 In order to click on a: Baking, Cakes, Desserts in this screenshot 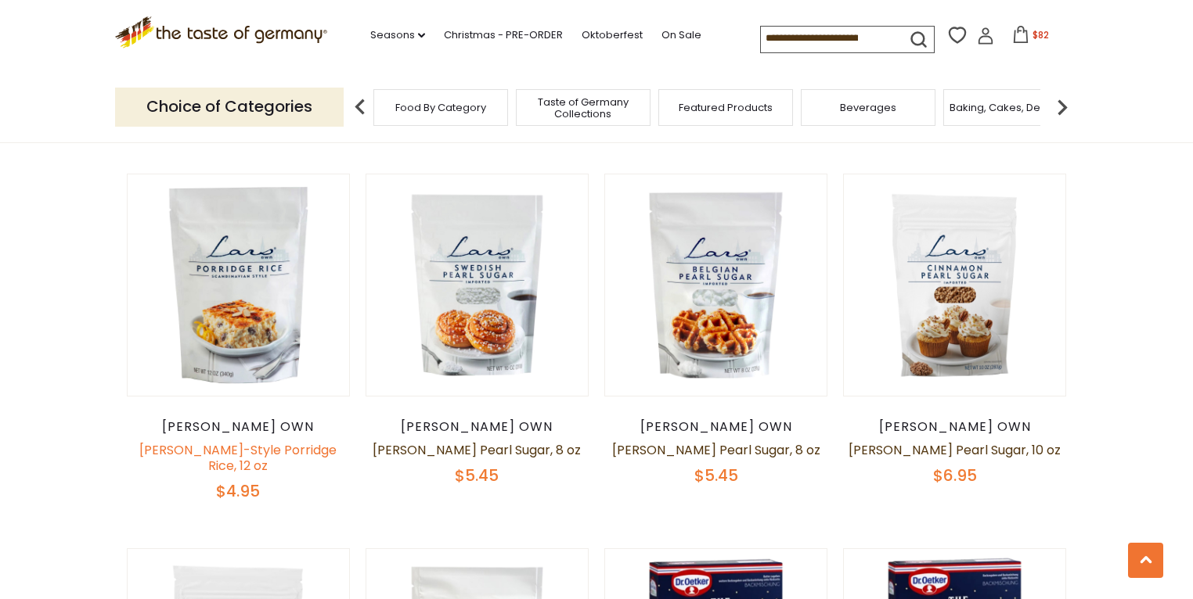, I will do `click(1009, 107)`.